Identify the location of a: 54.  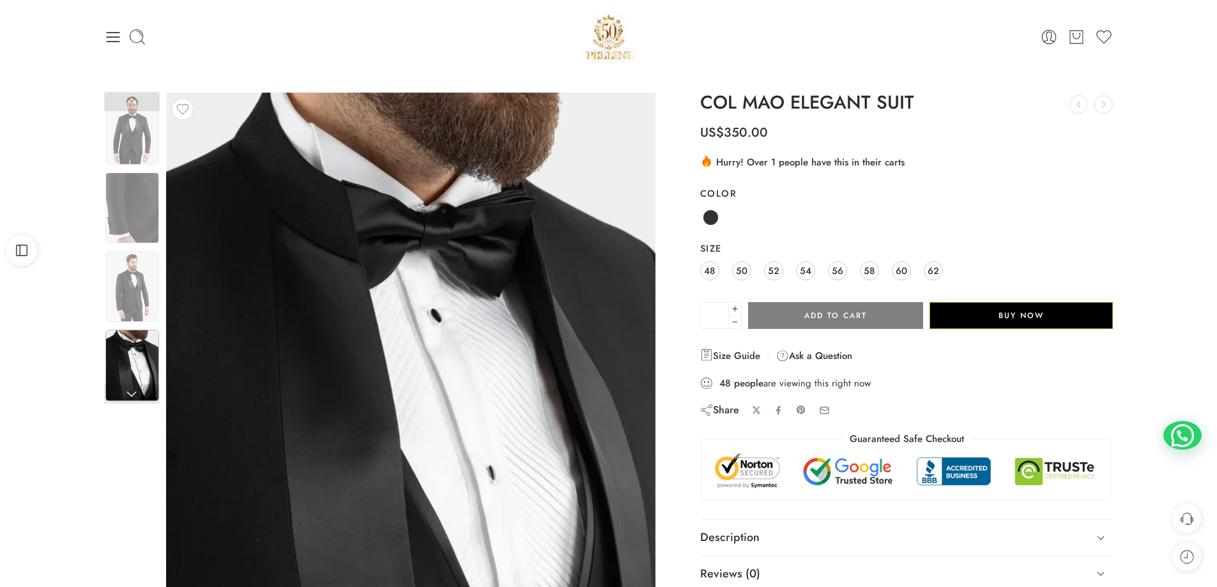
(806, 271).